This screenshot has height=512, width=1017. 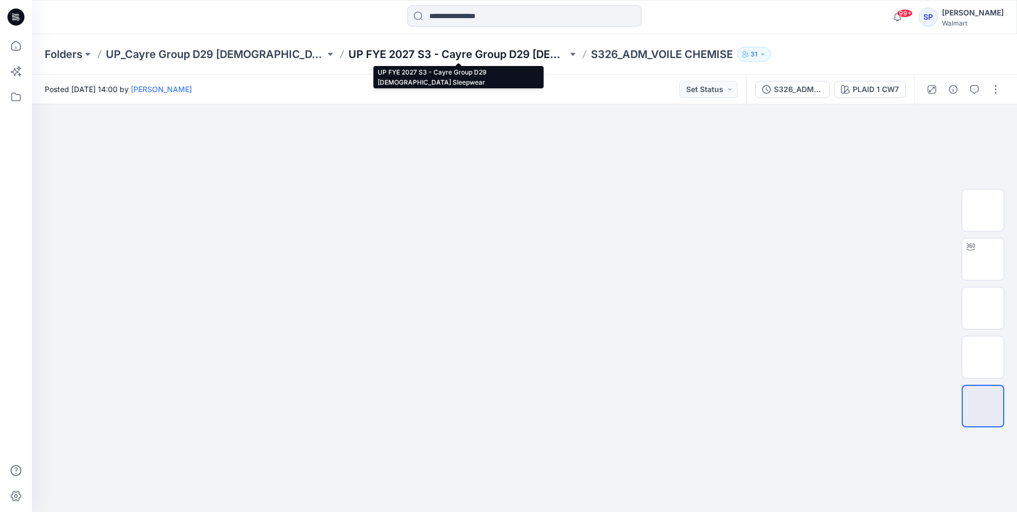 I want to click on button: S326_ADM_VOILE CHEMISE, so click(x=792, y=89).